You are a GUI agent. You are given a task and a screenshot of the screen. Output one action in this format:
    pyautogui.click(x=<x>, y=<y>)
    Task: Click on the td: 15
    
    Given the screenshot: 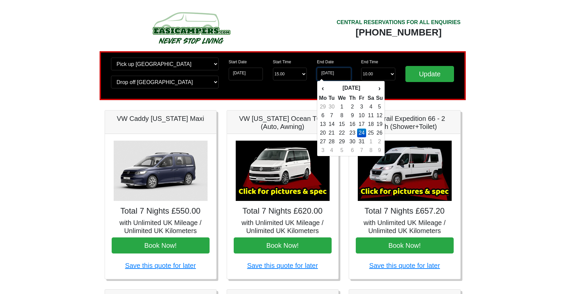 What is the action you would take?
    pyautogui.click(x=341, y=124)
    